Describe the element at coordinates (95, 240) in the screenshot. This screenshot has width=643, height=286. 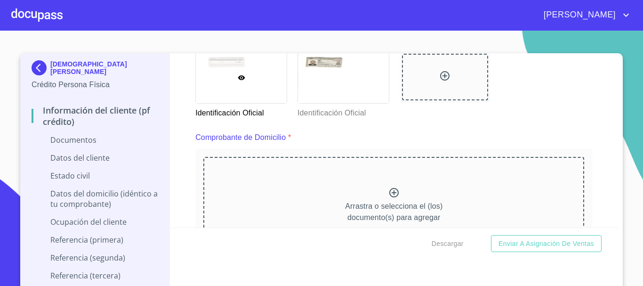
I see `p: Referencia (primera)` at that location.